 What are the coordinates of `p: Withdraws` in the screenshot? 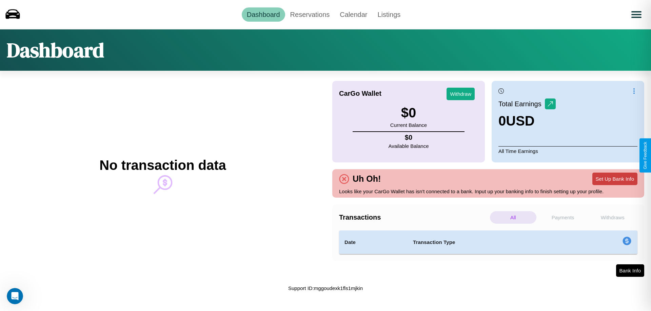 It's located at (612, 218).